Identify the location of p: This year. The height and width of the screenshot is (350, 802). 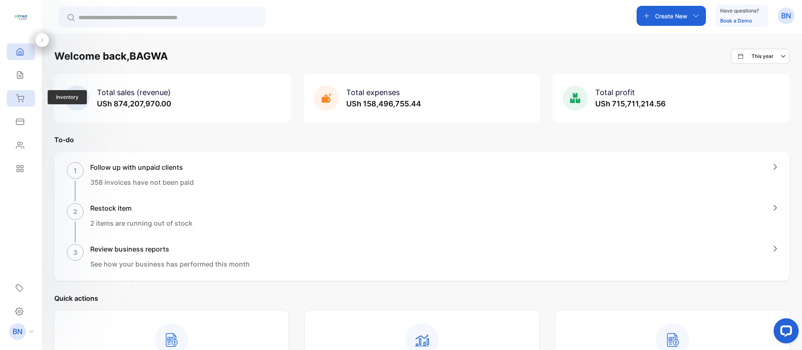
(762, 56).